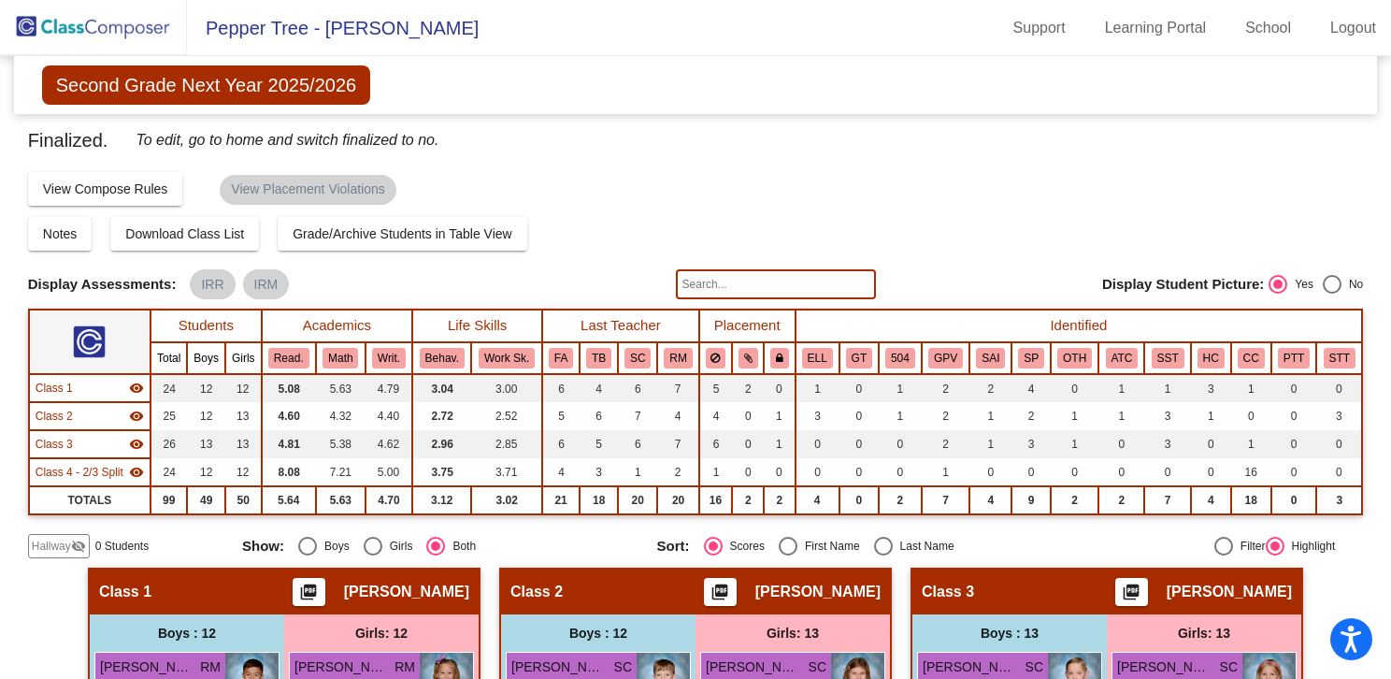 The width and height of the screenshot is (1391, 679). Describe the element at coordinates (340, 416) in the screenshot. I see `td: 4.32` at that location.